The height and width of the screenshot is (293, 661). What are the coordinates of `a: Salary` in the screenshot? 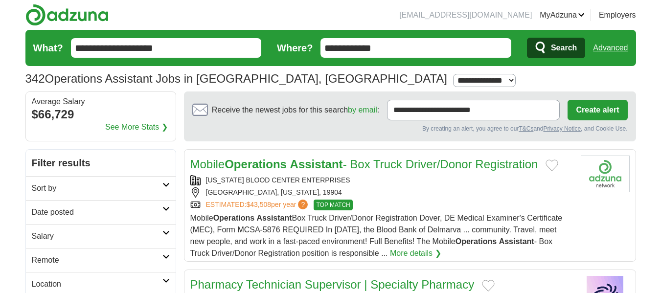 It's located at (101, 236).